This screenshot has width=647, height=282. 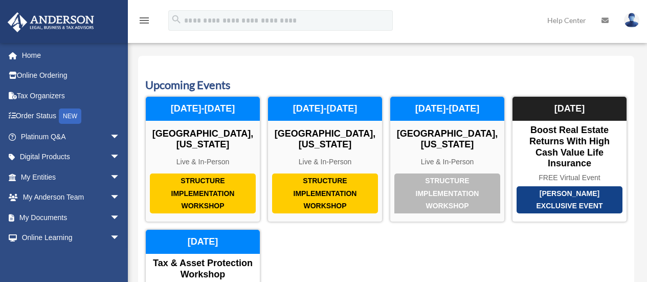 I want to click on a: My Documentsarrow_drop_down, so click(x=71, y=217).